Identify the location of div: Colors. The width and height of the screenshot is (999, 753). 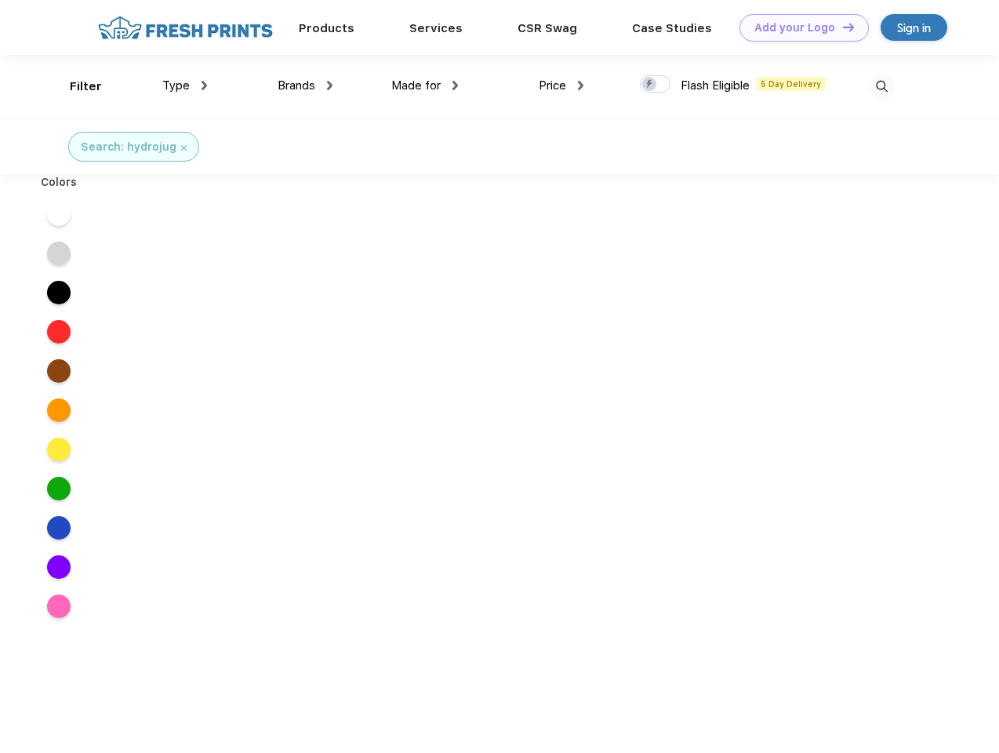
(59, 182).